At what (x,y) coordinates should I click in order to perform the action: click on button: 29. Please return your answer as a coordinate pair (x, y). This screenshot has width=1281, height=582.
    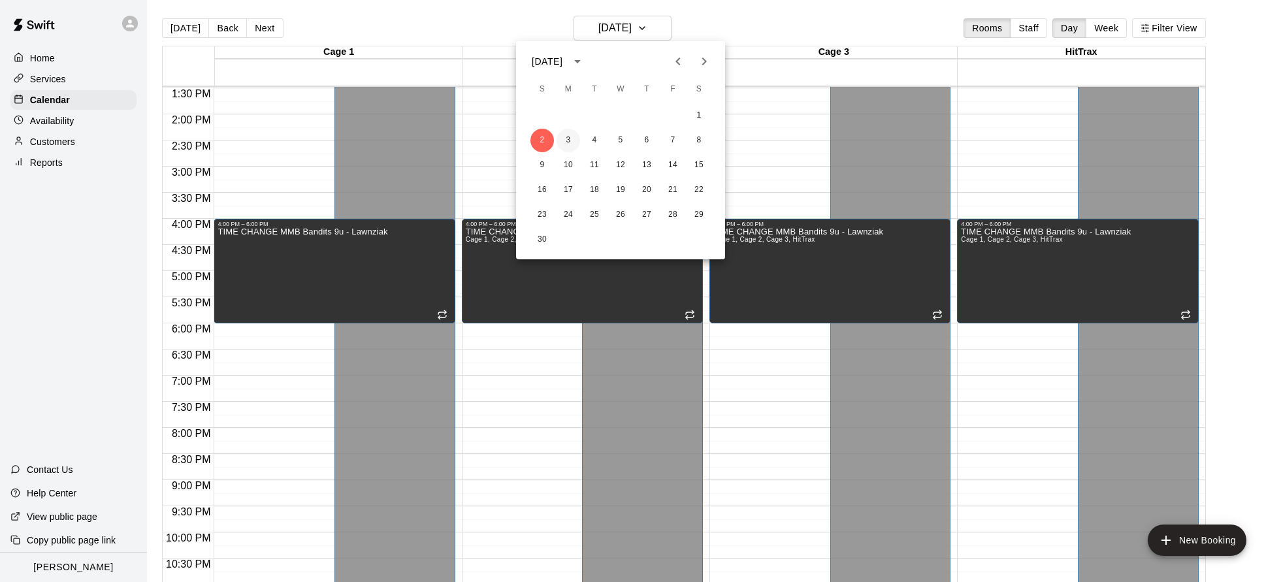
    Looking at the image, I should click on (699, 215).